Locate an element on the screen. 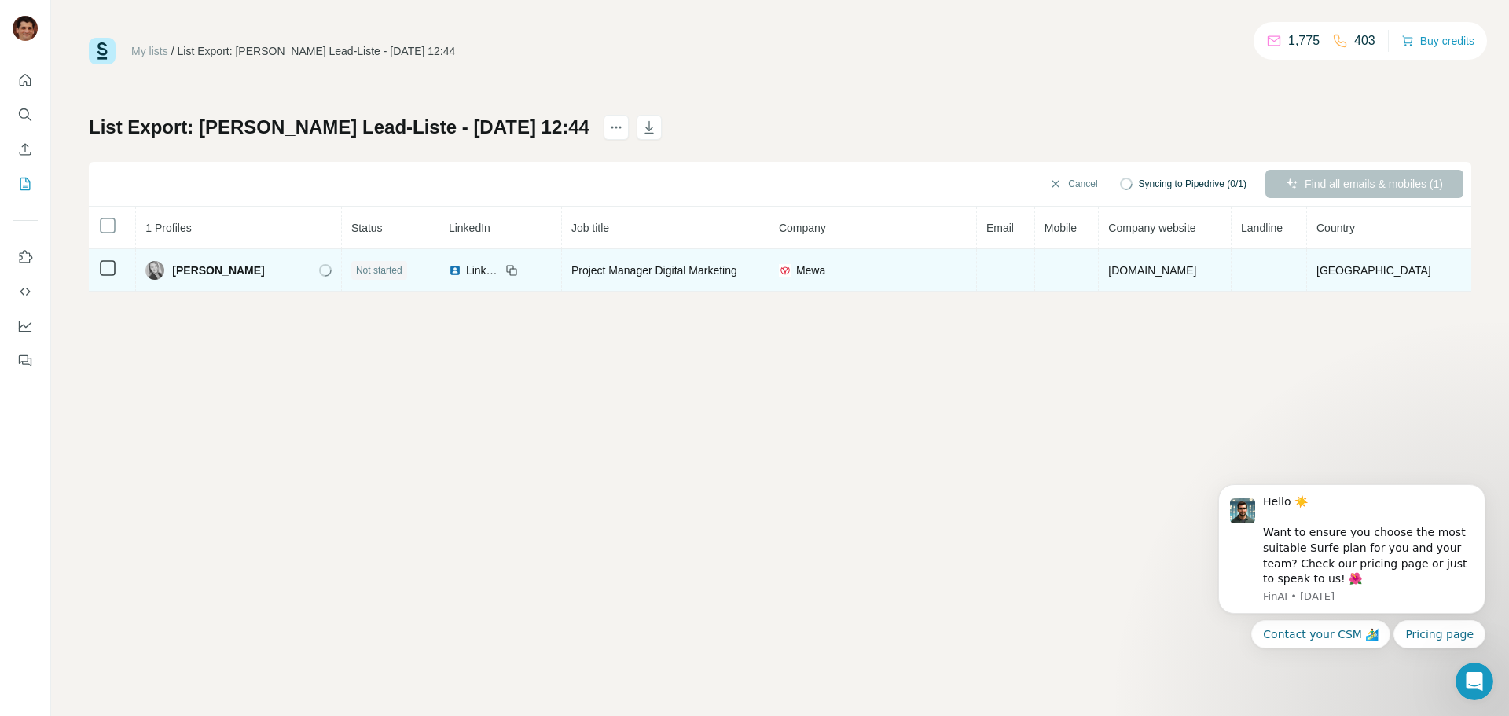 The width and height of the screenshot is (1509, 716). span: Job title is located at coordinates (590, 228).